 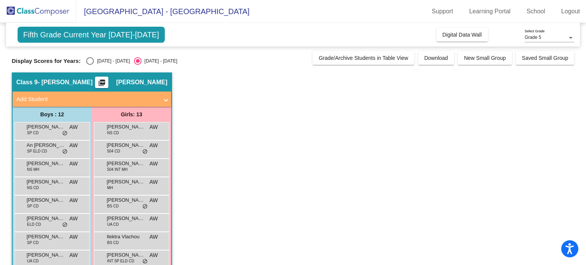 I want to click on span: ELD CD, so click(x=34, y=224).